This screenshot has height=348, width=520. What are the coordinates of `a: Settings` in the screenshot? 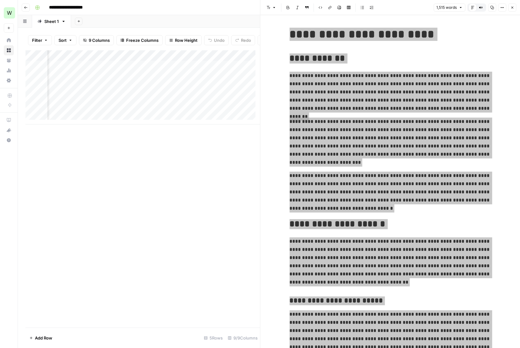 It's located at (9, 80).